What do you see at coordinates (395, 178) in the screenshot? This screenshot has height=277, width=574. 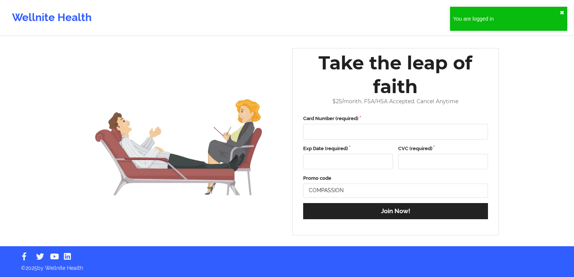 I see `label: Promo code` at bounding box center [395, 178].